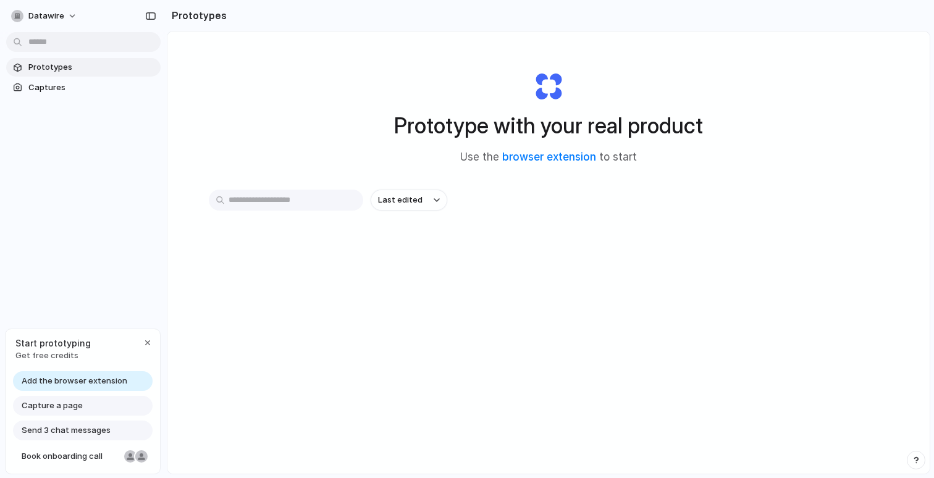 Image resolution: width=934 pixels, height=478 pixels. I want to click on span: Prototypes, so click(92, 67).